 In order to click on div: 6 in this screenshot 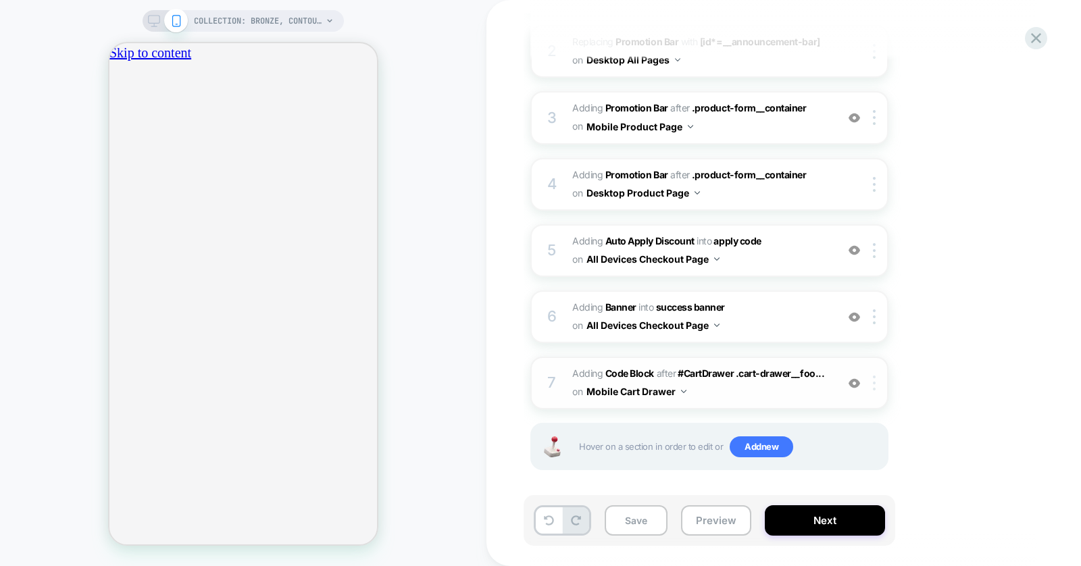, I will do `click(552, 317)`.